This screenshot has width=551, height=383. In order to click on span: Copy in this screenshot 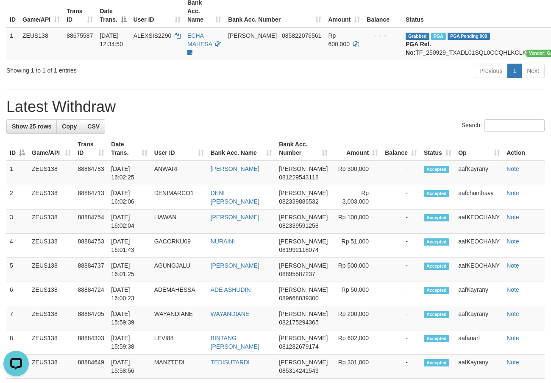, I will do `click(69, 126)`.